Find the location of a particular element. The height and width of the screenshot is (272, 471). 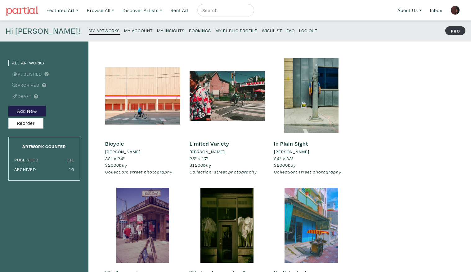

span: $1200 is located at coordinates (196, 165).